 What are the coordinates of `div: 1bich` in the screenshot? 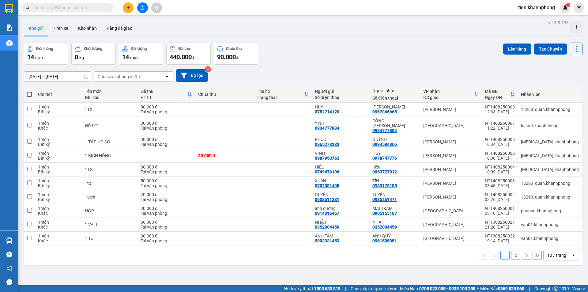 It's located at (110, 197).